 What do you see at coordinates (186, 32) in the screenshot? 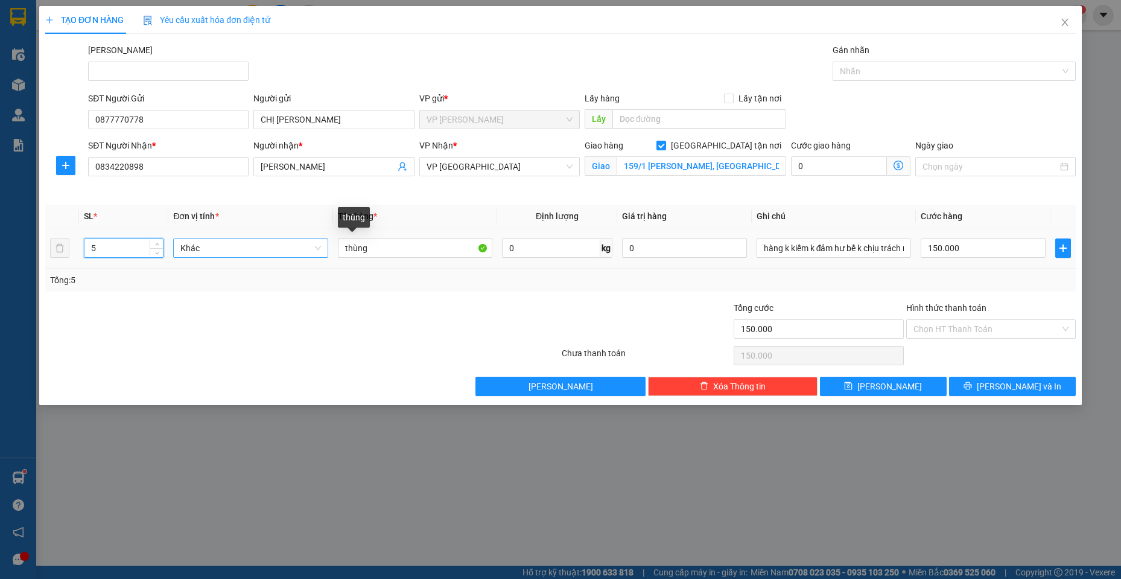
I see `div: ANH THÀNH` at bounding box center [186, 32].